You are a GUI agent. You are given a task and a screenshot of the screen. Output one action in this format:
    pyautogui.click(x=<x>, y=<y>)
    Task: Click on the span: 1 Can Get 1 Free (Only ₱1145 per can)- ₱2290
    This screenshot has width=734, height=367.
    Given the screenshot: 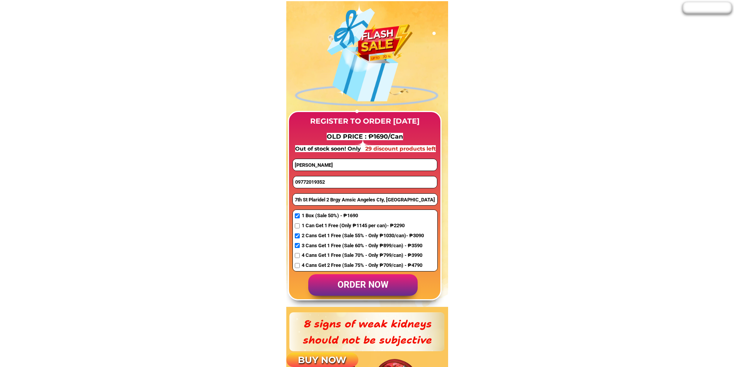 What is the action you would take?
    pyautogui.click(x=363, y=226)
    